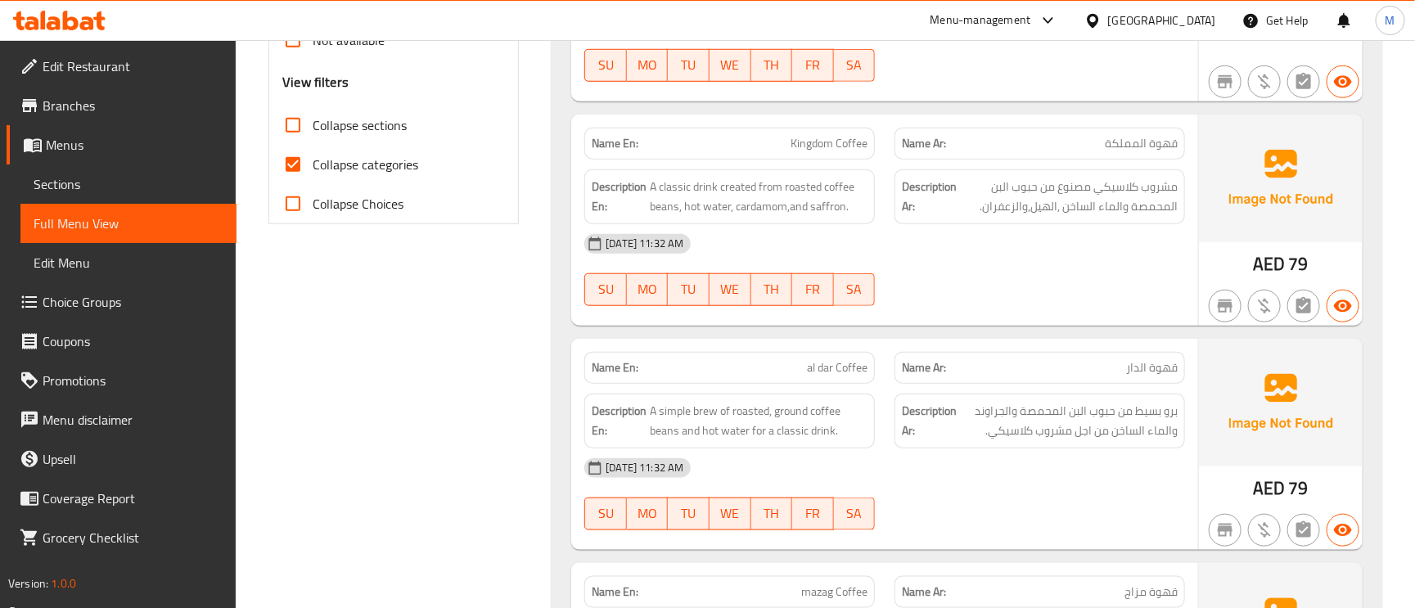 The image size is (1415, 608). What do you see at coordinates (133, 538) in the screenshot?
I see `span: Grocery Checklist` at bounding box center [133, 538].